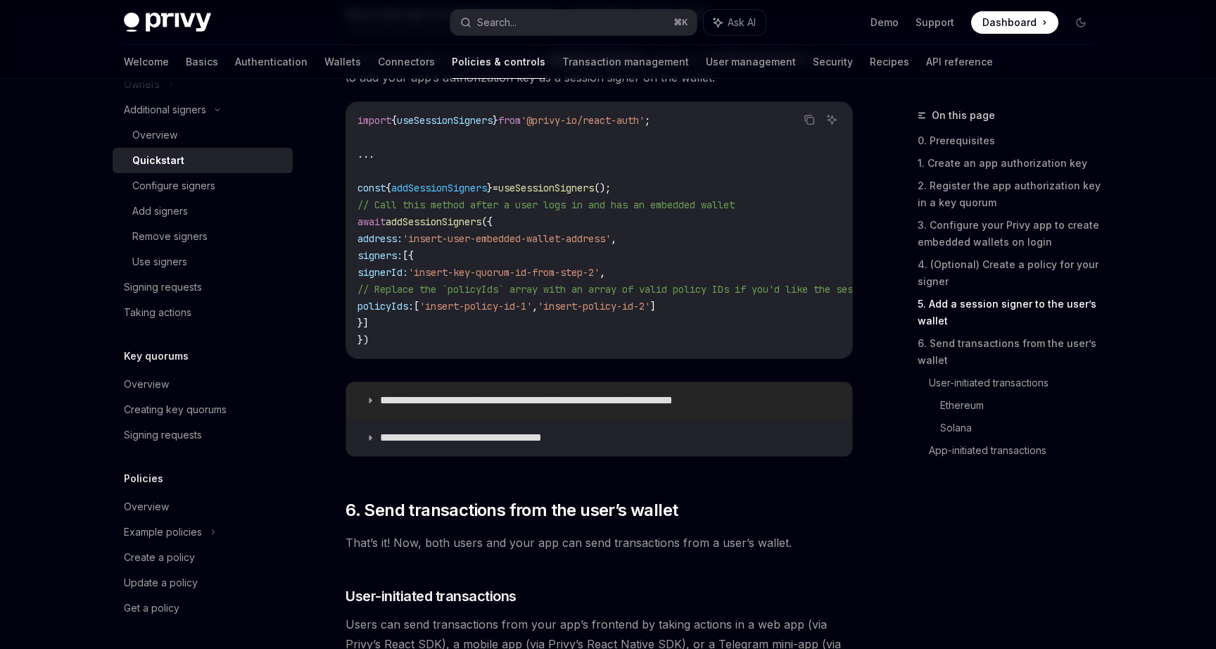  Describe the element at coordinates (751, 62) in the screenshot. I see `a: User management` at that location.